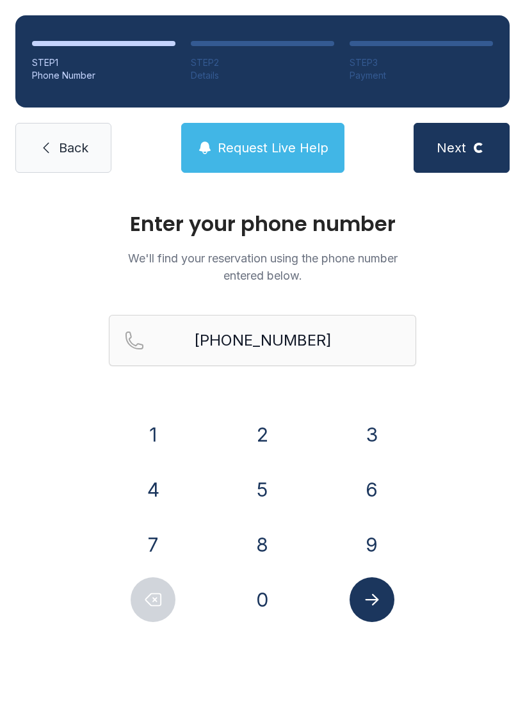  What do you see at coordinates (262, 63) in the screenshot?
I see `div: STEP 2` at bounding box center [262, 63].